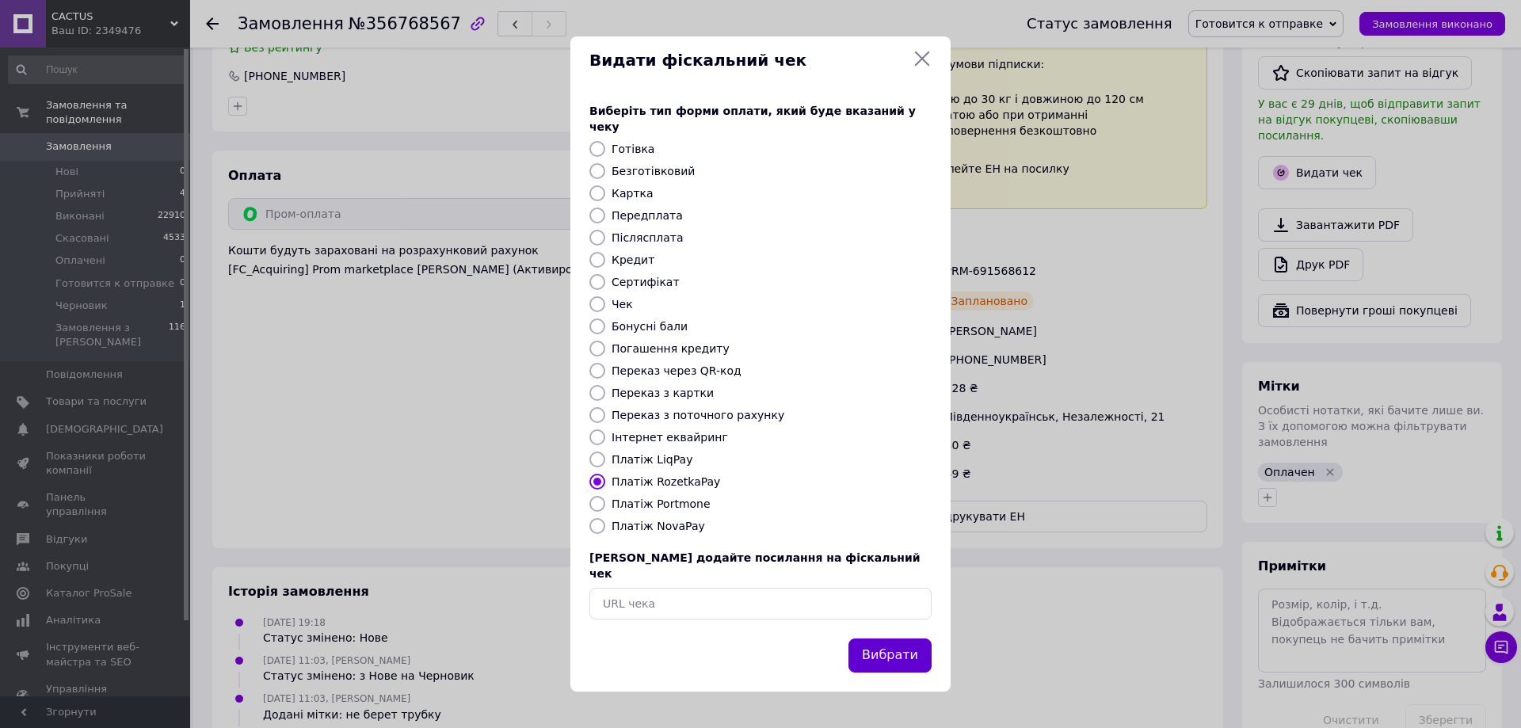 Image resolution: width=1521 pixels, height=728 pixels. Describe the element at coordinates (658, 526) in the screenshot. I see `label: Платіж NovaPay` at that location.